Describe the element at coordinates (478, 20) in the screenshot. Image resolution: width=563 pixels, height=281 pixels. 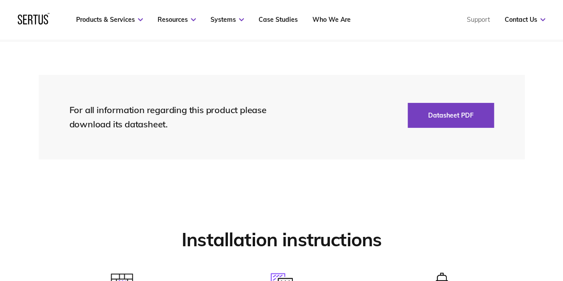
I see `a: Support` at that location.